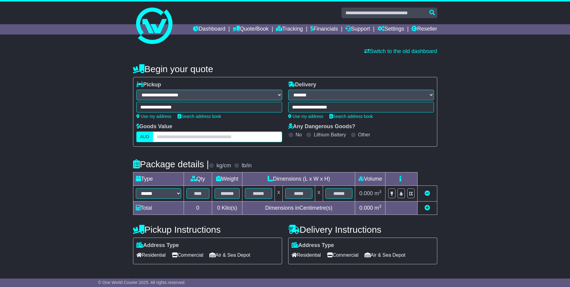  What do you see at coordinates (302, 85) in the screenshot?
I see `label: Delivery` at bounding box center [302, 85].